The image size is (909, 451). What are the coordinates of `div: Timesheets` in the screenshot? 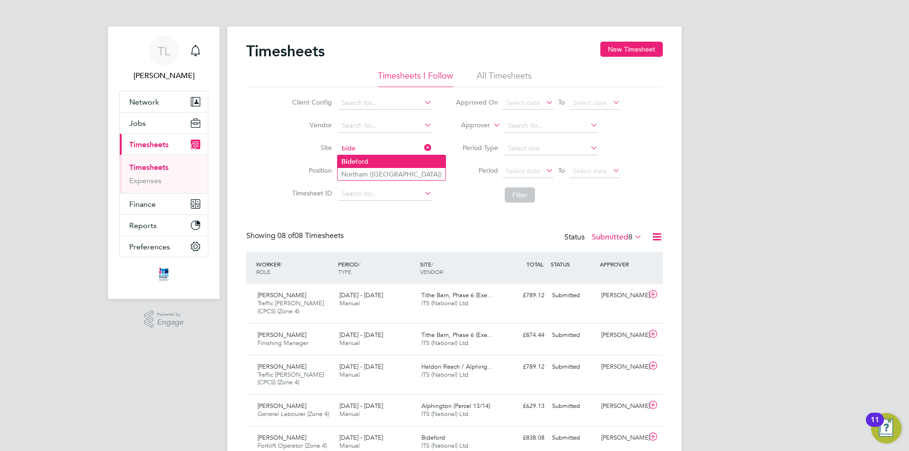 It's located at (164, 174).